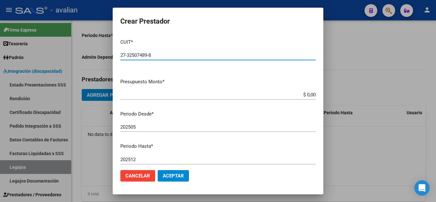 Image resolution: width=436 pixels, height=202 pixels. I want to click on p: Periodo Desde, so click(218, 114).